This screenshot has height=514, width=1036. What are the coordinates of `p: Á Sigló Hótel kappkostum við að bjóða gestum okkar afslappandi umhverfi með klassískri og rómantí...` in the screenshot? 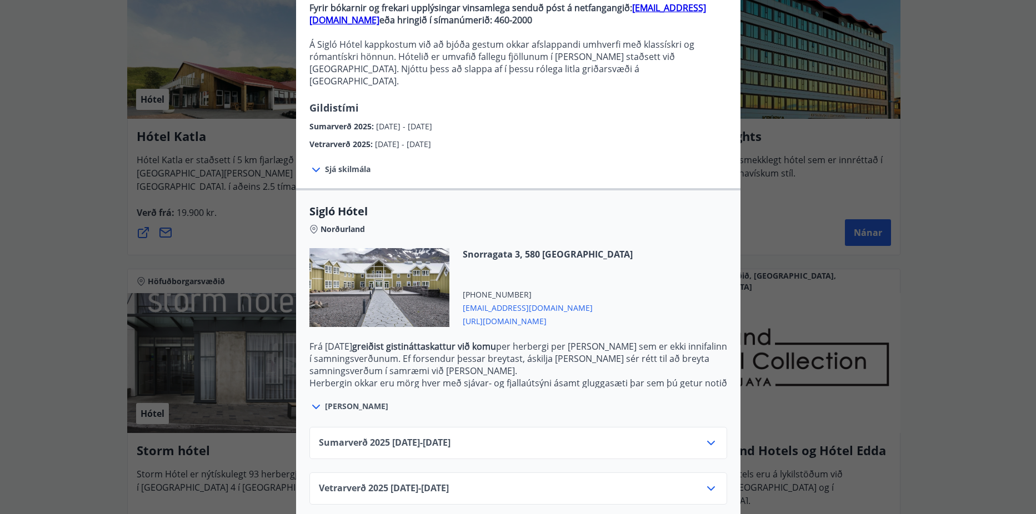 It's located at (518, 63).